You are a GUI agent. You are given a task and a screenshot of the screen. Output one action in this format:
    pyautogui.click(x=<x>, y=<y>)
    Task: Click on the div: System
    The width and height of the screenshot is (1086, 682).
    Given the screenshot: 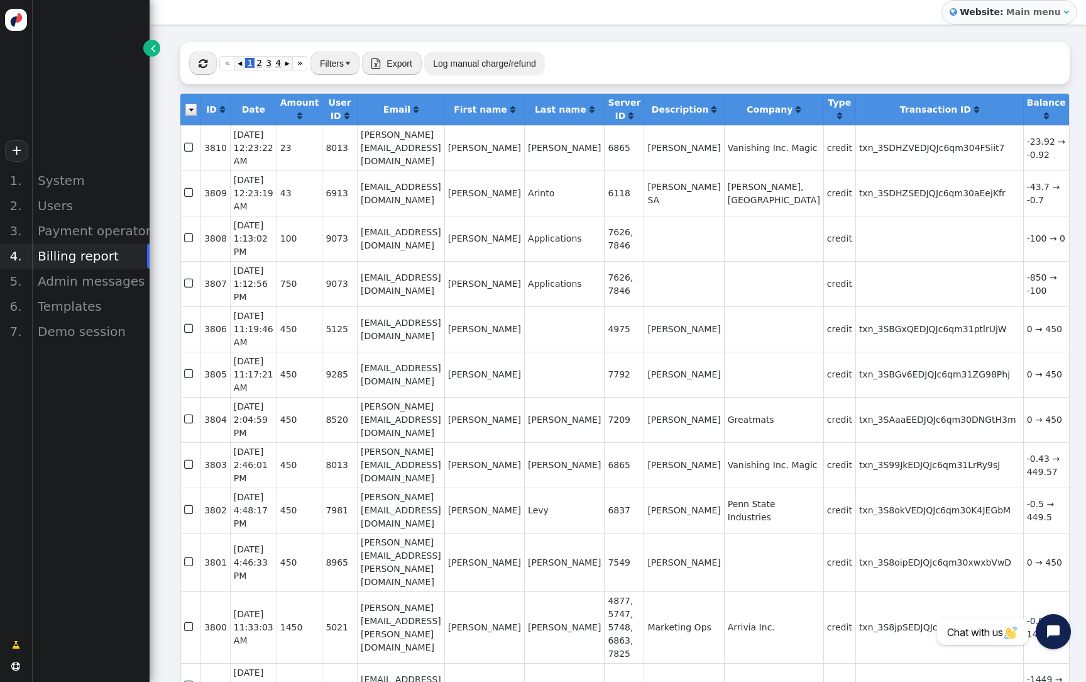 What is the action you would take?
    pyautogui.click(x=91, y=180)
    